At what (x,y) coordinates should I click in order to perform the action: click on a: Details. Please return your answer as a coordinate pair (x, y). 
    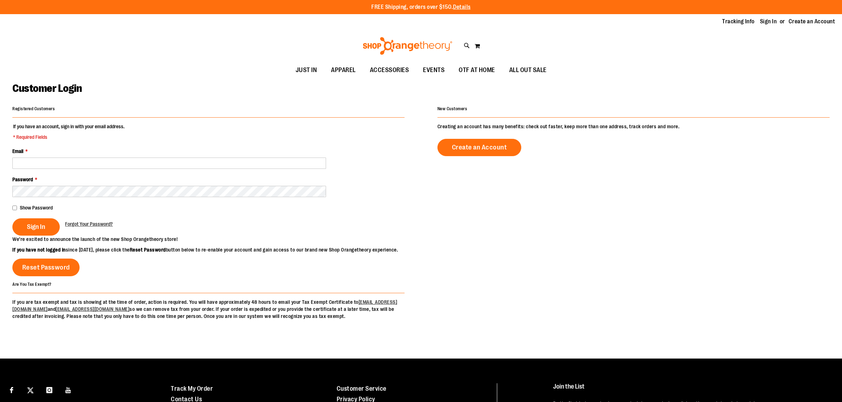
    Looking at the image, I should click on (462, 7).